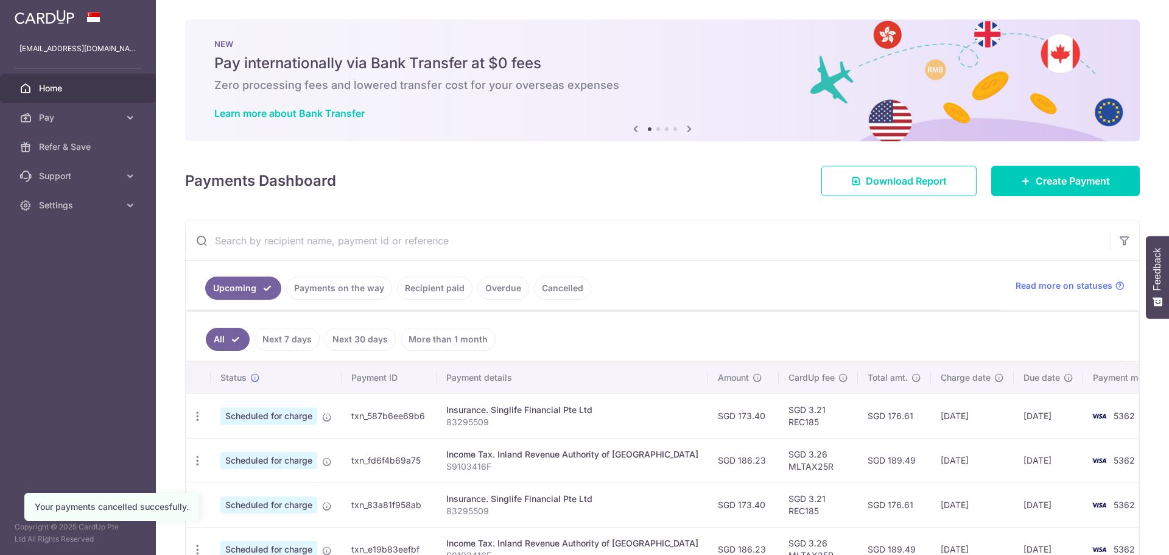 This screenshot has height=555, width=1169. What do you see at coordinates (435, 288) in the screenshot?
I see `a: Recipient paid` at bounding box center [435, 288].